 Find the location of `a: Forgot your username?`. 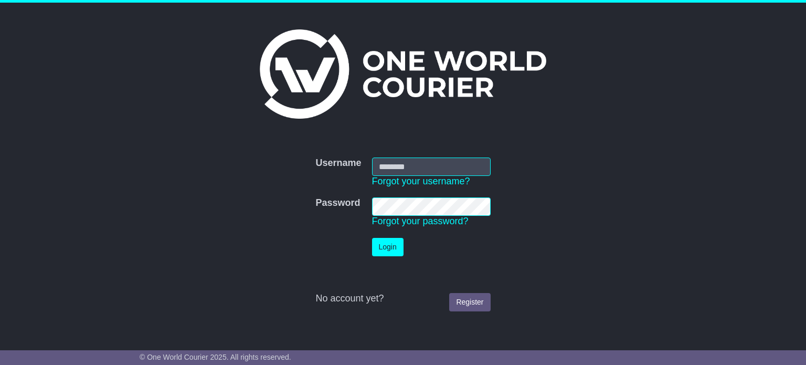

a: Forgot your username? is located at coordinates (421, 181).